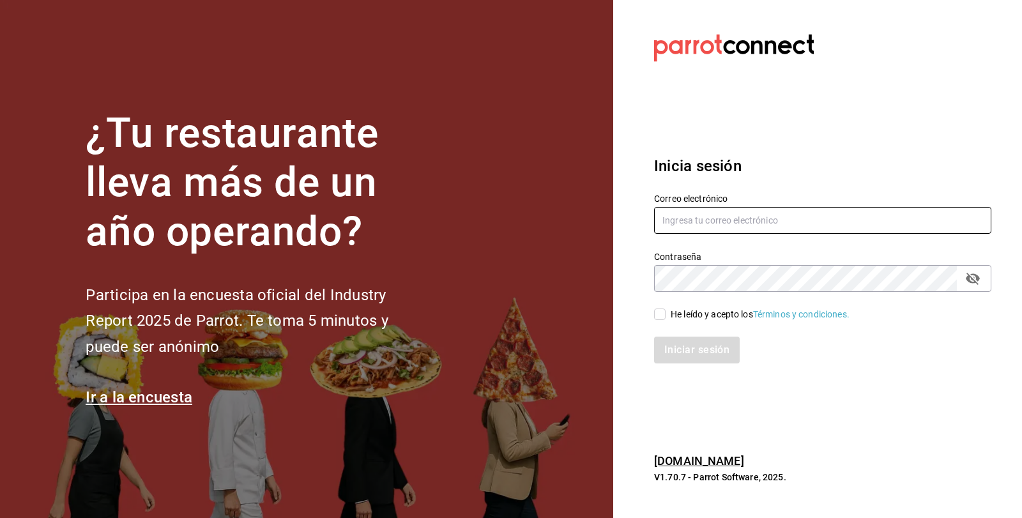 Image resolution: width=1022 pixels, height=518 pixels. What do you see at coordinates (760, 314) in the screenshot?
I see `div: He leído y acepto los` at bounding box center [760, 314].